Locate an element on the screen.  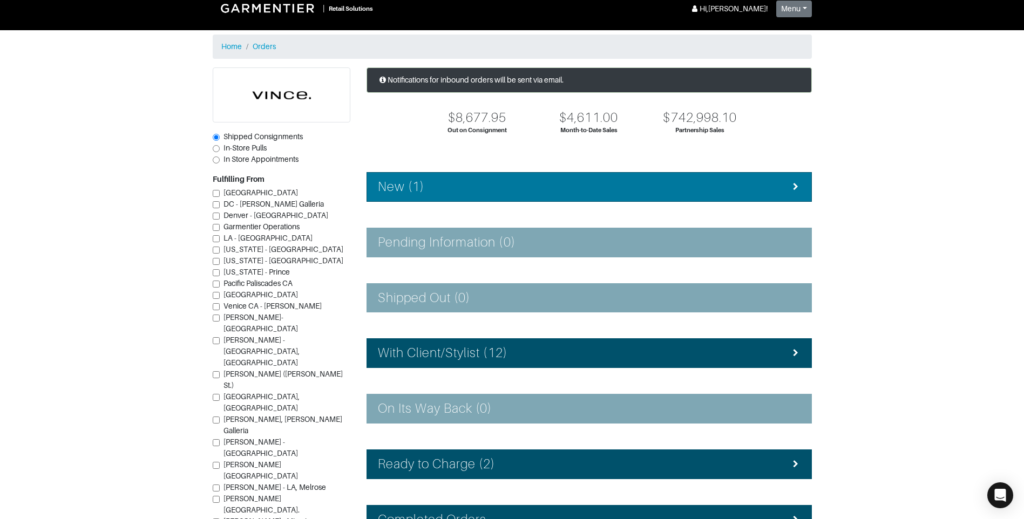
span: In-Store Pulls is located at coordinates (245, 148).